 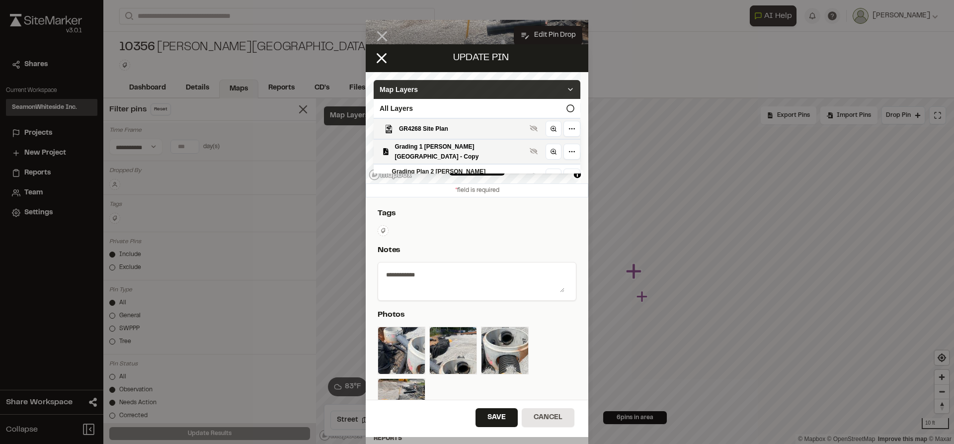 I want to click on button: Hide layer, so click(x=534, y=176).